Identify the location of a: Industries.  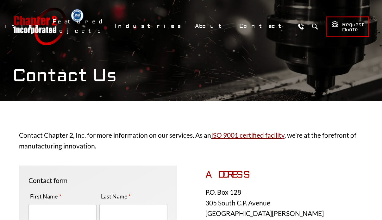
(149, 26).